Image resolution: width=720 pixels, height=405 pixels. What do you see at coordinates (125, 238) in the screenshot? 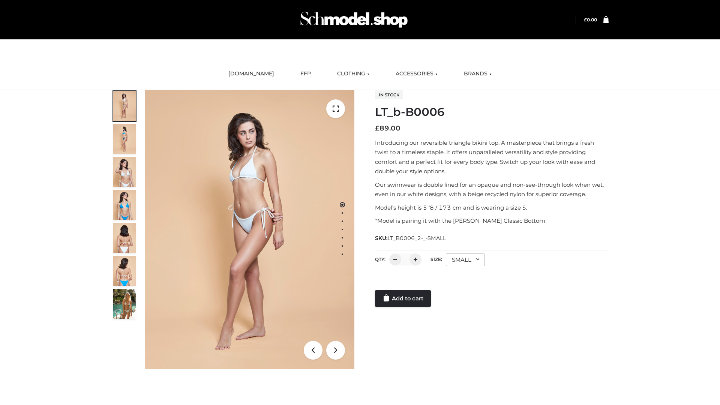
I see `img: ArielClassicBikiniTop_CloudNine_AzureSky_OW114ECO_7-scaled.jpg` at bounding box center [125, 238].